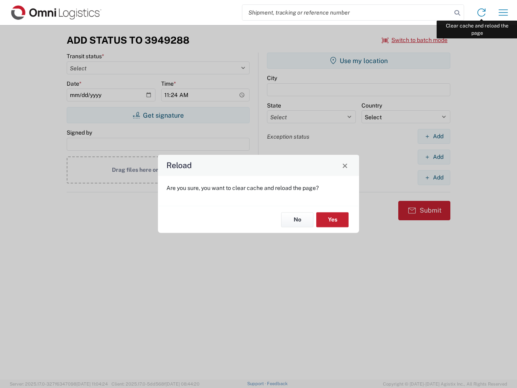  I want to click on p: Are you sure, you want to clear cache and reload the page?, so click(258, 188).